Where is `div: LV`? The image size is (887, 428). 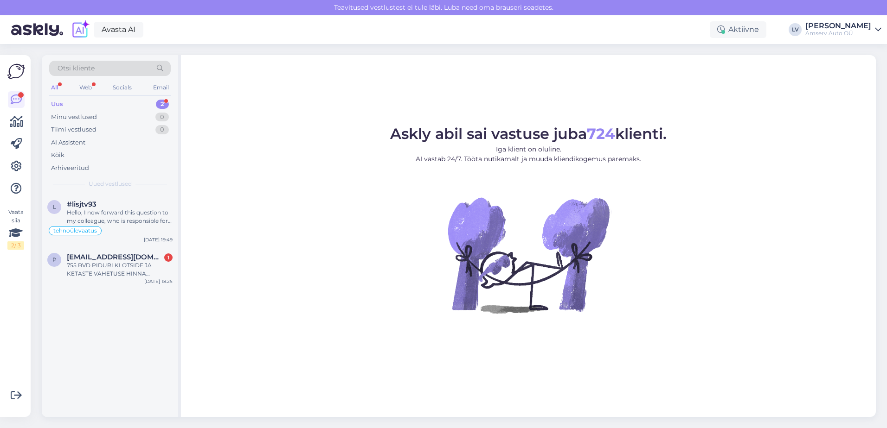
div: LV is located at coordinates (795, 30).